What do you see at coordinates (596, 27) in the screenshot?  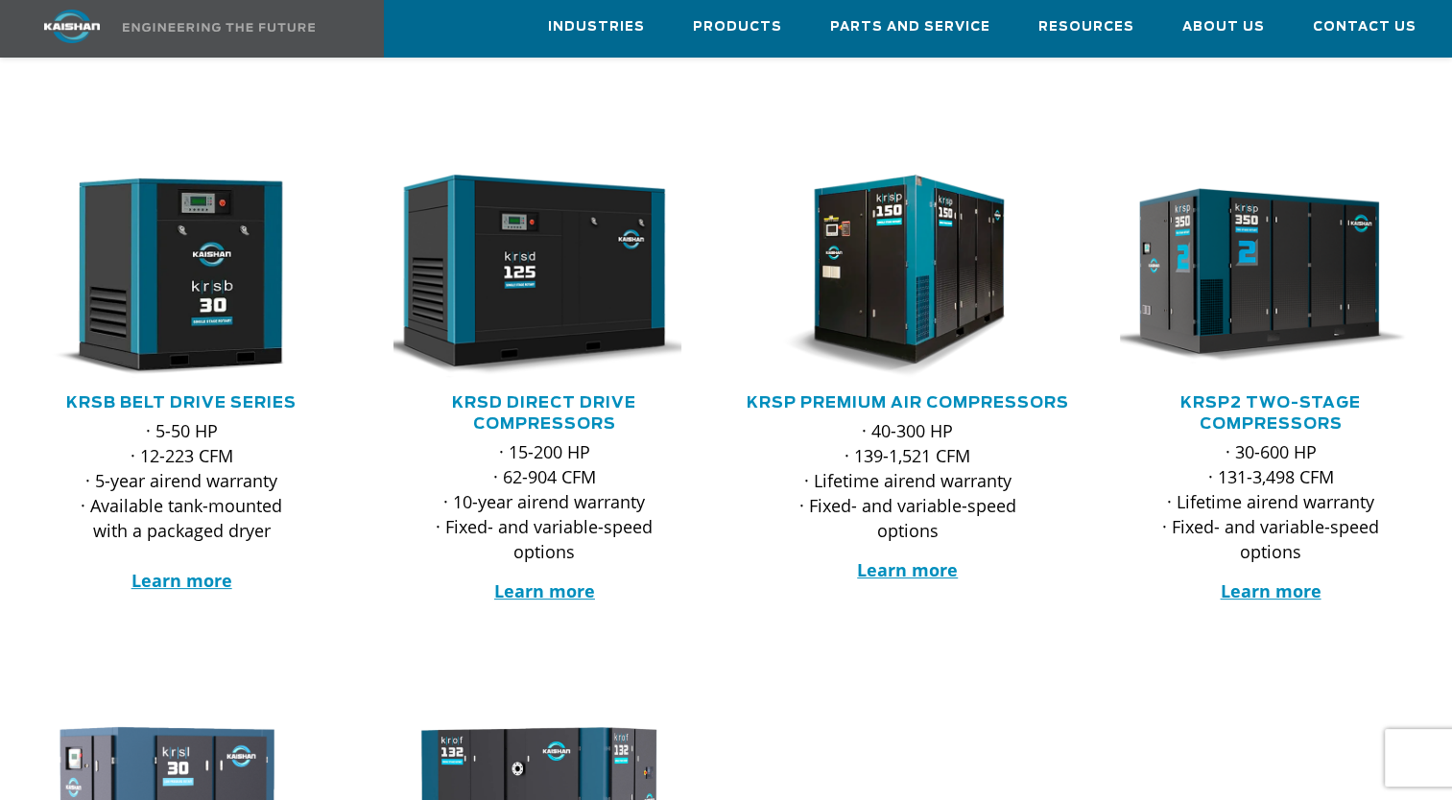 I see `a: Industries` at bounding box center [596, 27].